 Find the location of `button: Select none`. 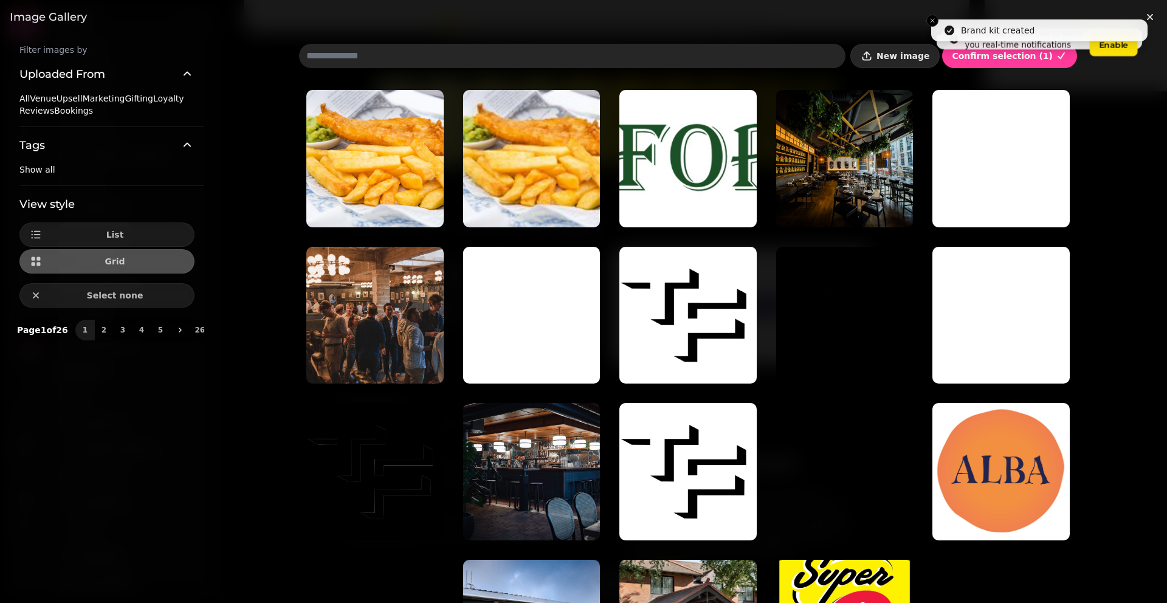

button: Select none is located at coordinates (107, 295).